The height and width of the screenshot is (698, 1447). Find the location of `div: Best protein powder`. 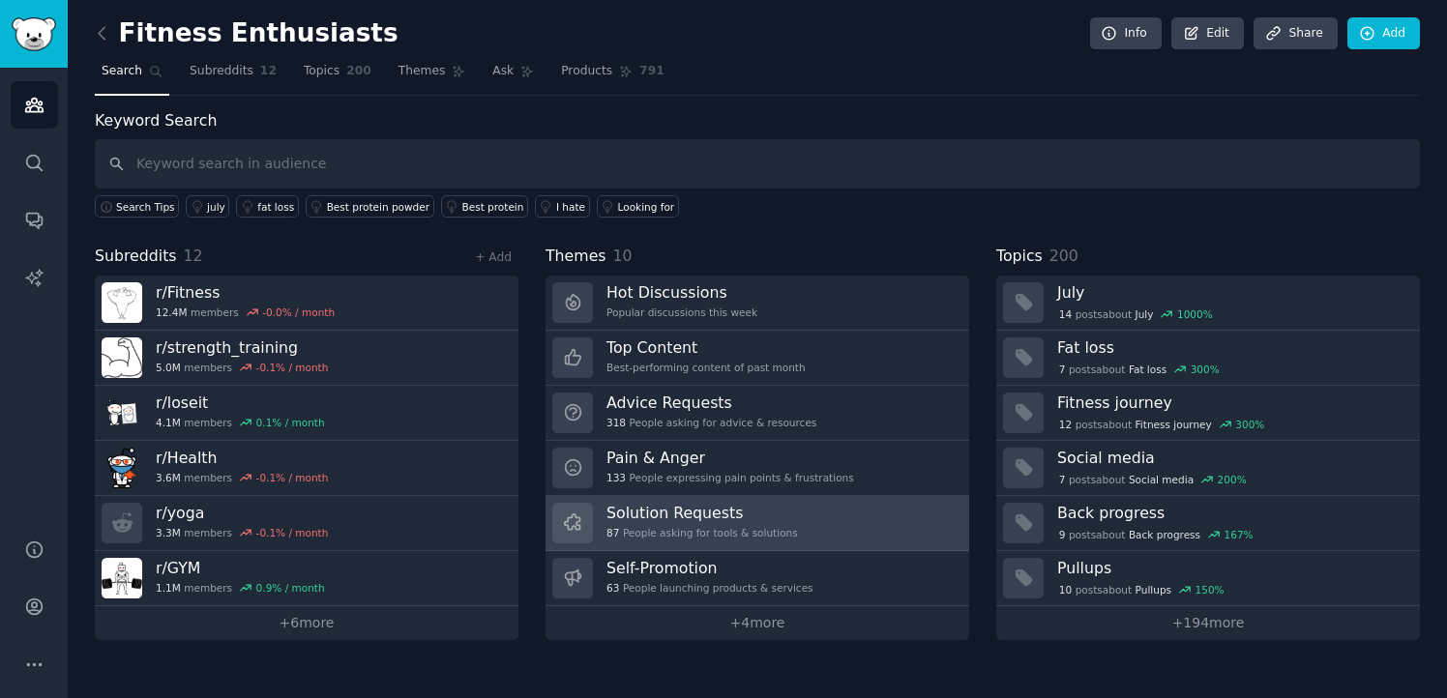

div: Best protein powder is located at coordinates (378, 207).